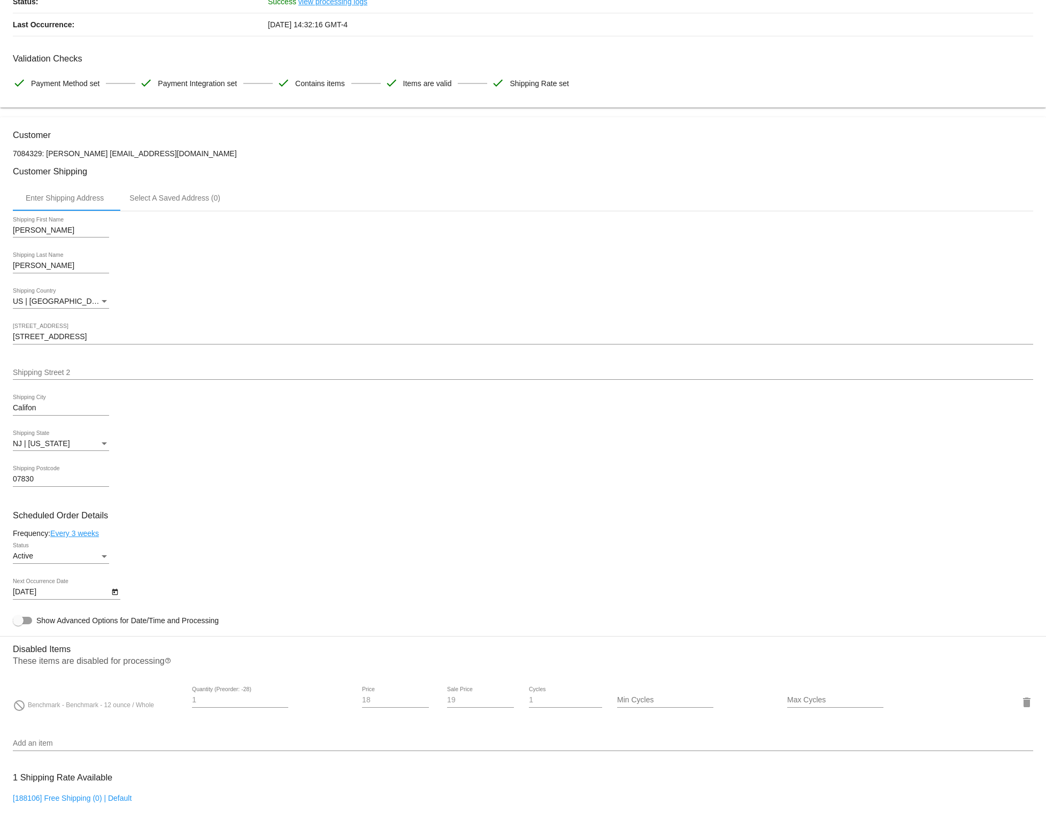  Describe the element at coordinates (65, 198) in the screenshot. I see `div: Enter Shipping Address` at that location.